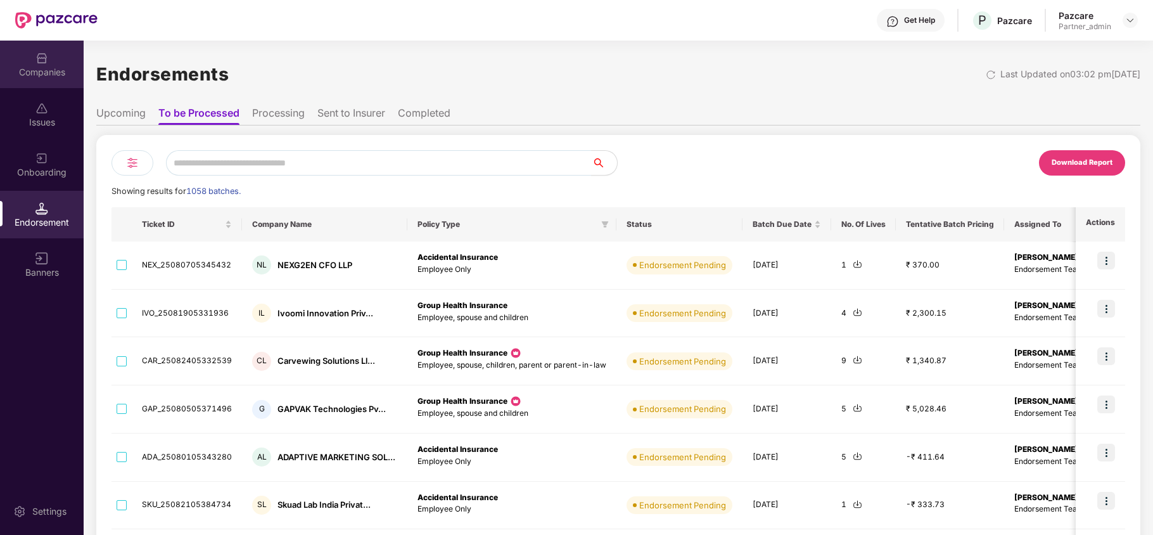 The image size is (1153, 535). What do you see at coordinates (950, 457) in the screenshot?
I see `td: -₹ 411.64` at bounding box center [950, 457].